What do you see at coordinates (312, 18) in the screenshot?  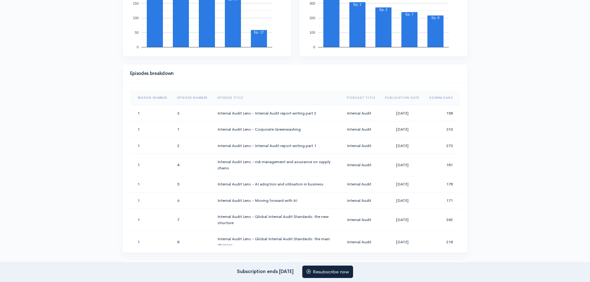 I see `text: 200` at bounding box center [312, 18].